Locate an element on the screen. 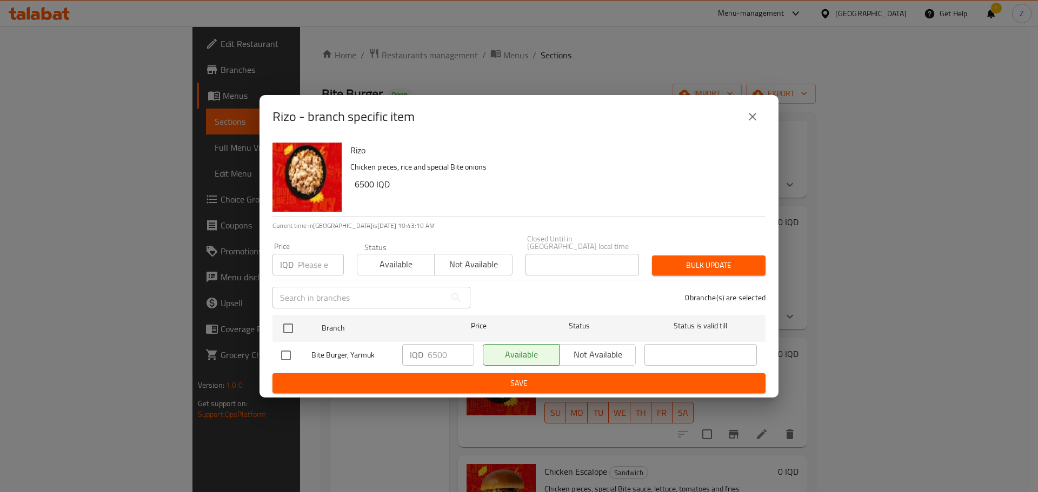  h2: Rizo - branch specific item is located at coordinates (343, 117).